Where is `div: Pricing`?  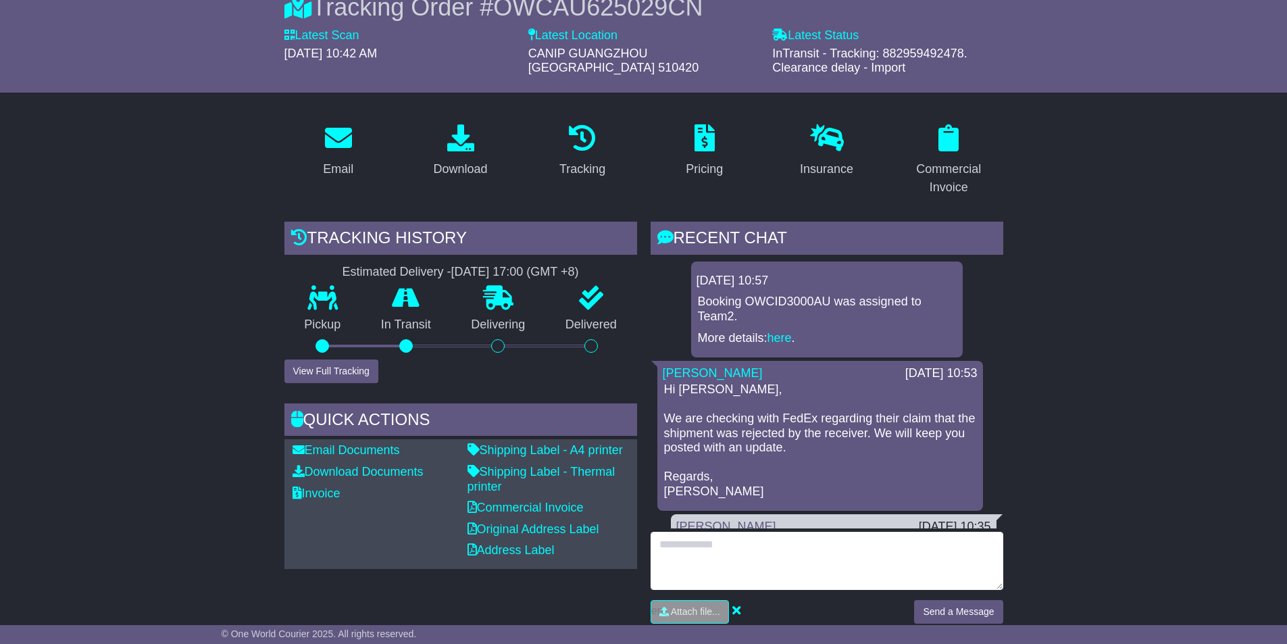 div: Pricing is located at coordinates (704, 169).